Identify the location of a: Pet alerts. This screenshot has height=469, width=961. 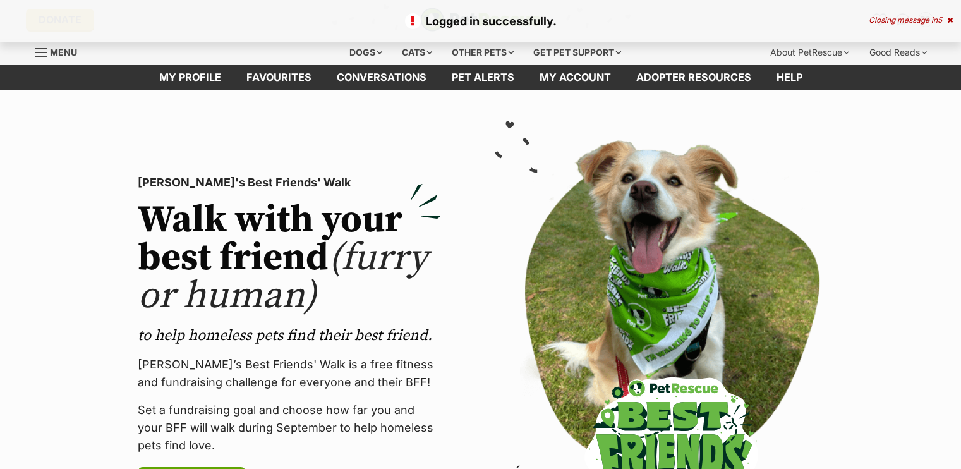
(483, 77).